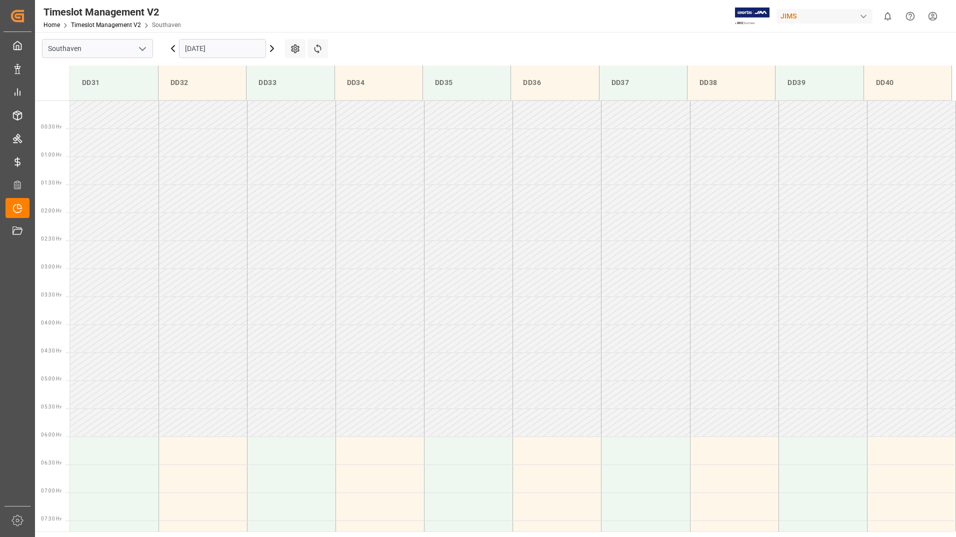  Describe the element at coordinates (51, 211) in the screenshot. I see `span: 02:00 Hr` at that location.